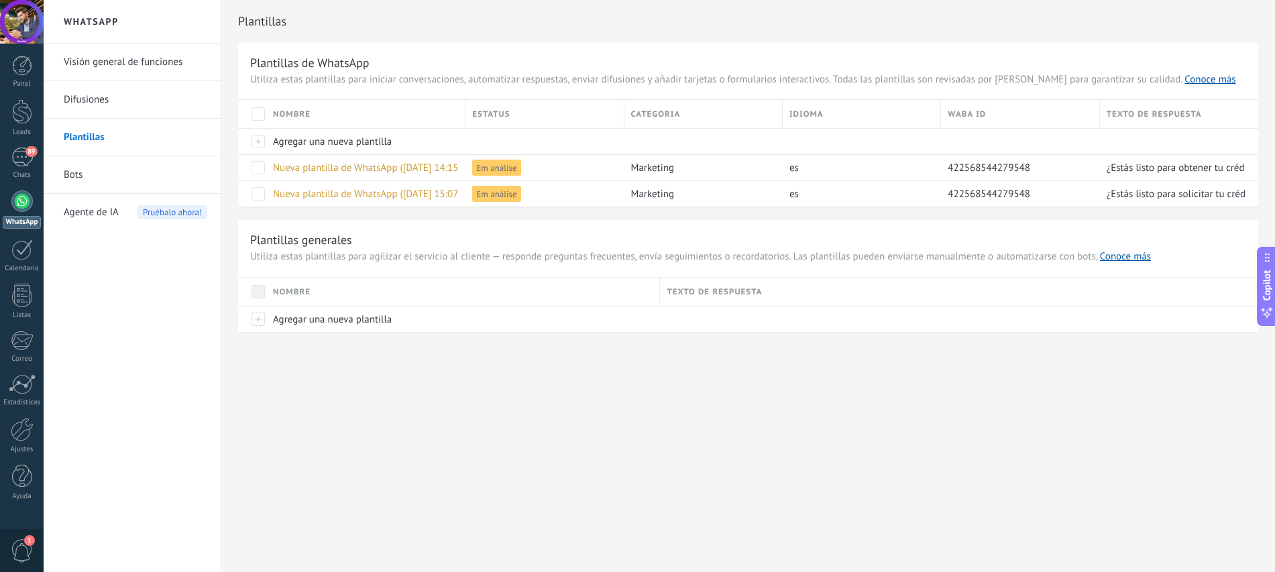  I want to click on div: Categoria, so click(703, 114).